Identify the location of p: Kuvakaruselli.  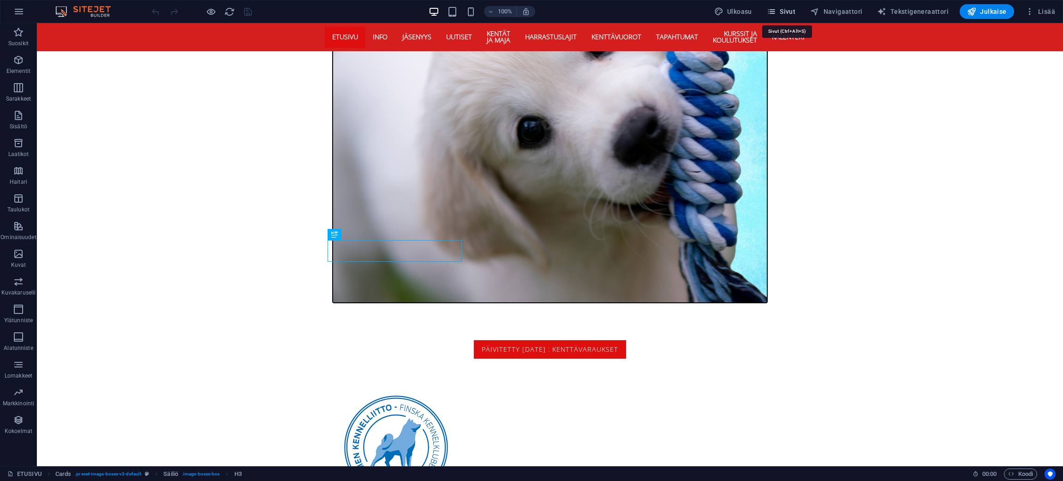
(18, 292).